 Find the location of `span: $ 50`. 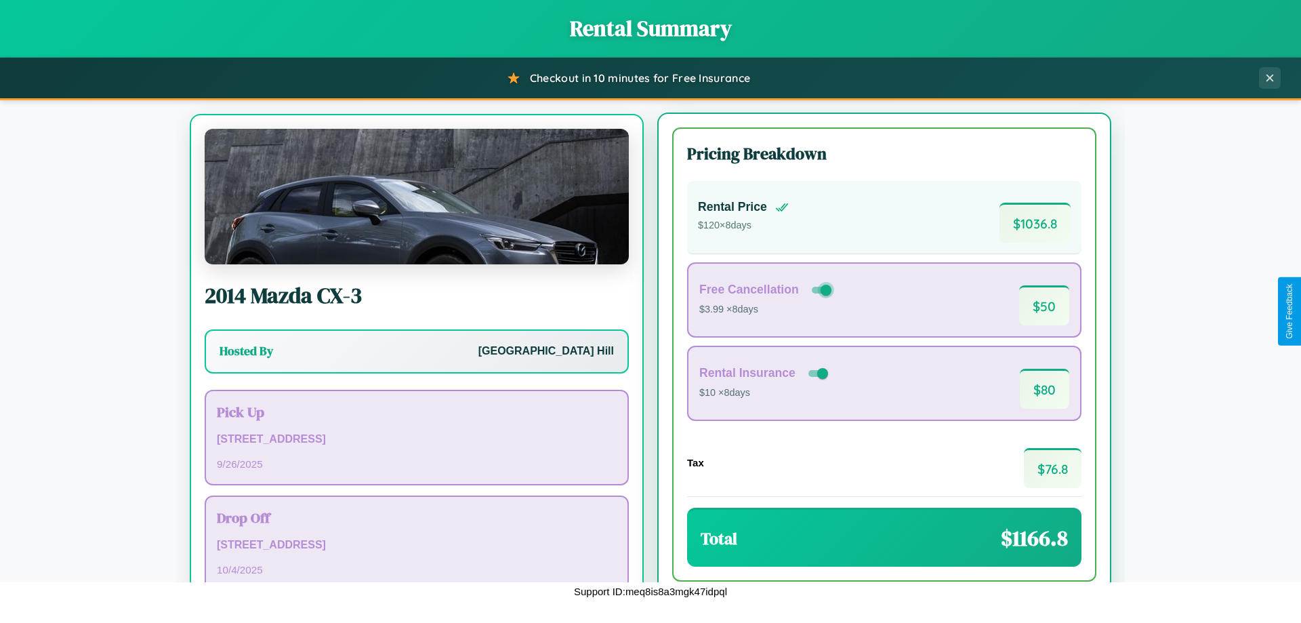

span: $ 50 is located at coordinates (1044, 305).